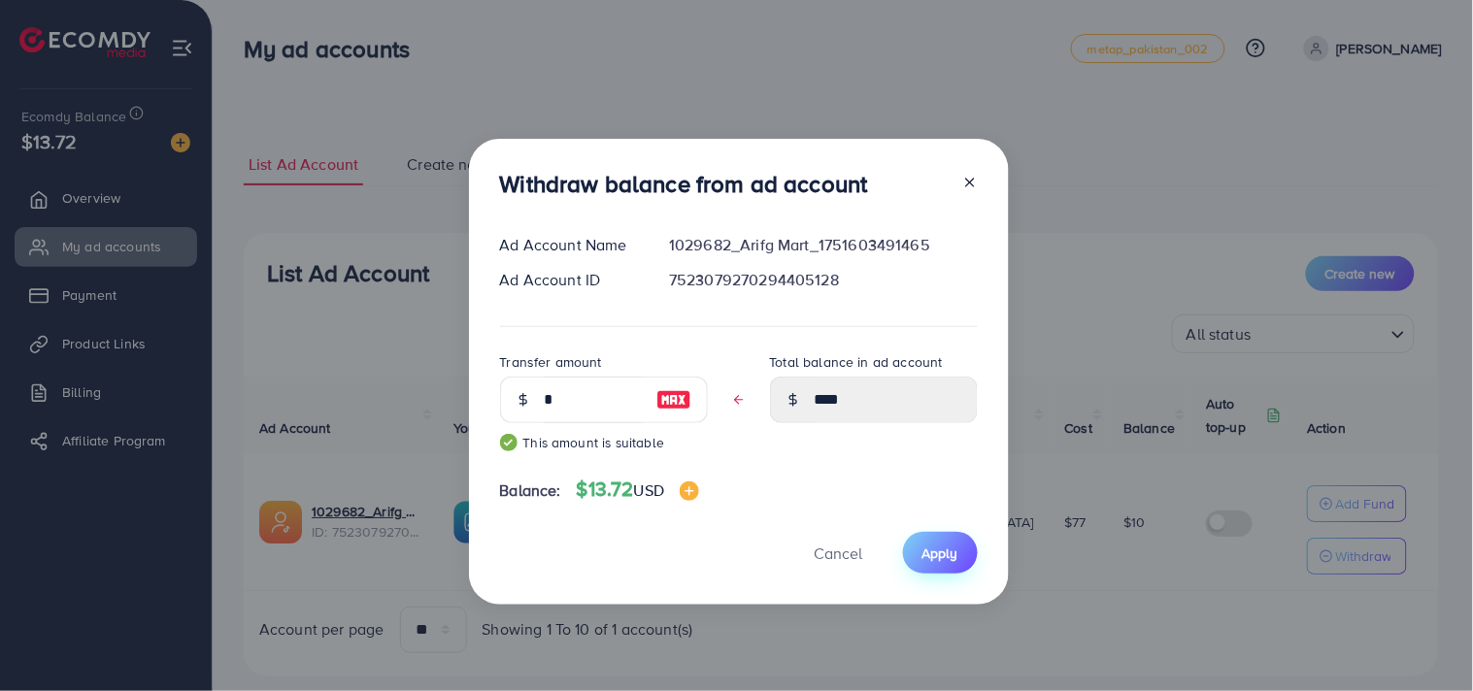  What do you see at coordinates (839, 554) in the screenshot?
I see `span: Cancel` at bounding box center [839, 554].